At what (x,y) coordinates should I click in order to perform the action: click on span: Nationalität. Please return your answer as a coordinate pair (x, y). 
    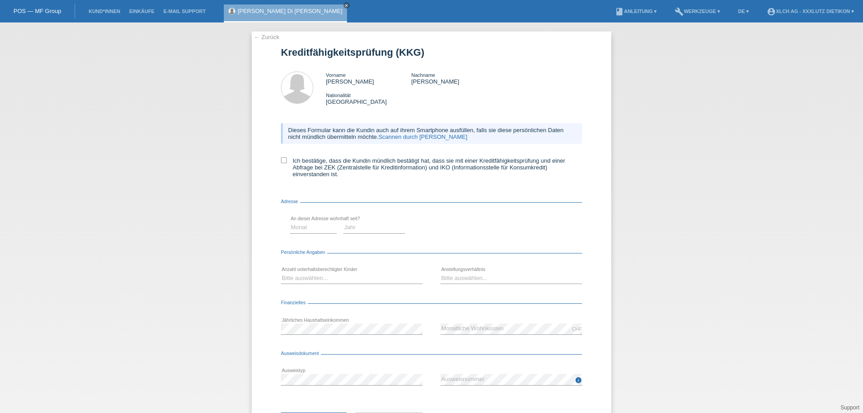
    Looking at the image, I should click on (338, 95).